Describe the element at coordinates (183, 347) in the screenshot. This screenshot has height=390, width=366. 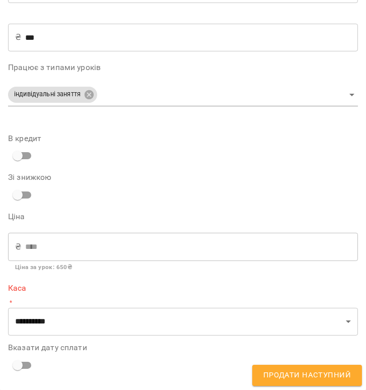
I see `label: Вказати дату сплати` at that location.